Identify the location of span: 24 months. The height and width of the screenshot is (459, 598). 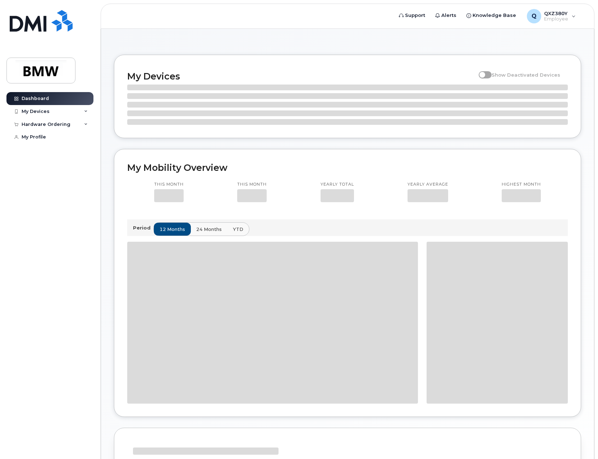
(209, 229).